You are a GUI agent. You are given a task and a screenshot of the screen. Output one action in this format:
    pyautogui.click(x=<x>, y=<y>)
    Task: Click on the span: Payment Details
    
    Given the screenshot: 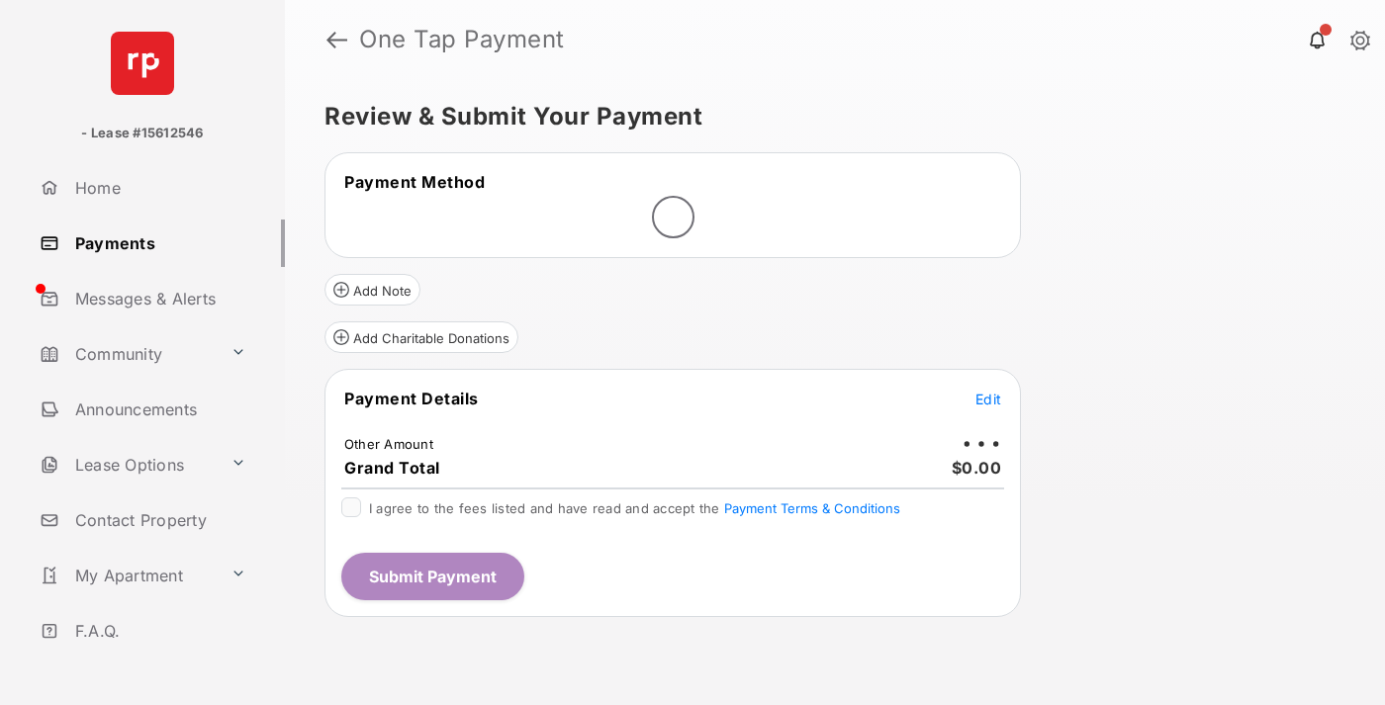 What is the action you would take?
    pyautogui.click(x=412, y=399)
    